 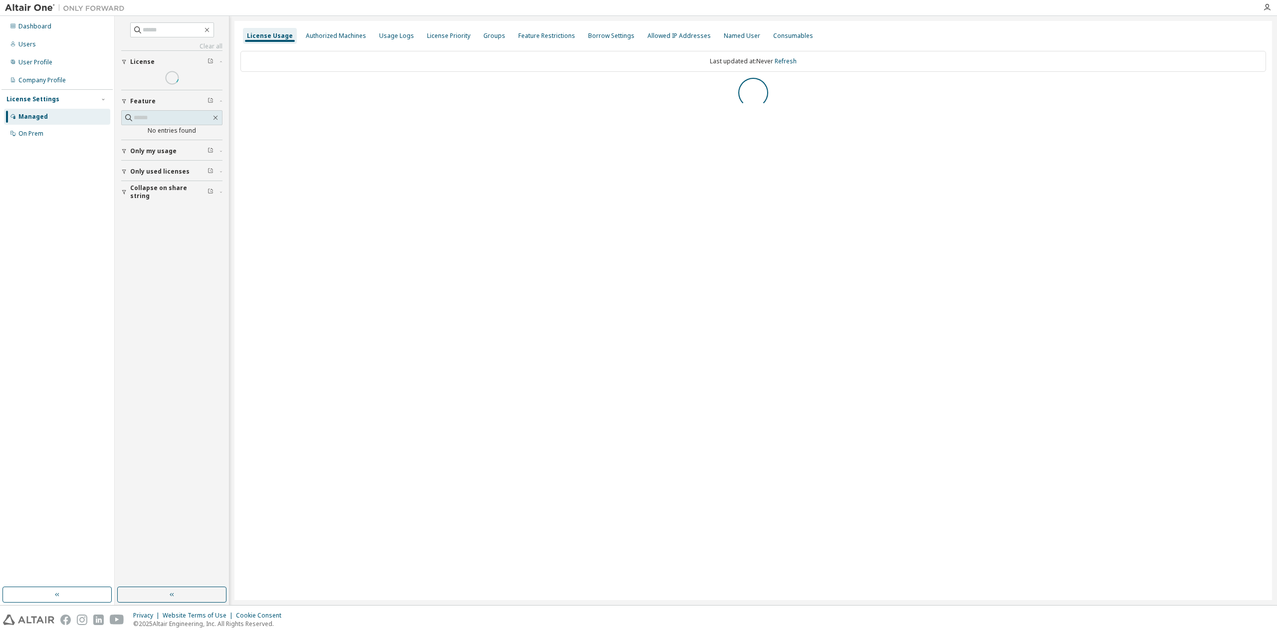 What do you see at coordinates (793, 36) in the screenshot?
I see `div: Consumables` at bounding box center [793, 36].